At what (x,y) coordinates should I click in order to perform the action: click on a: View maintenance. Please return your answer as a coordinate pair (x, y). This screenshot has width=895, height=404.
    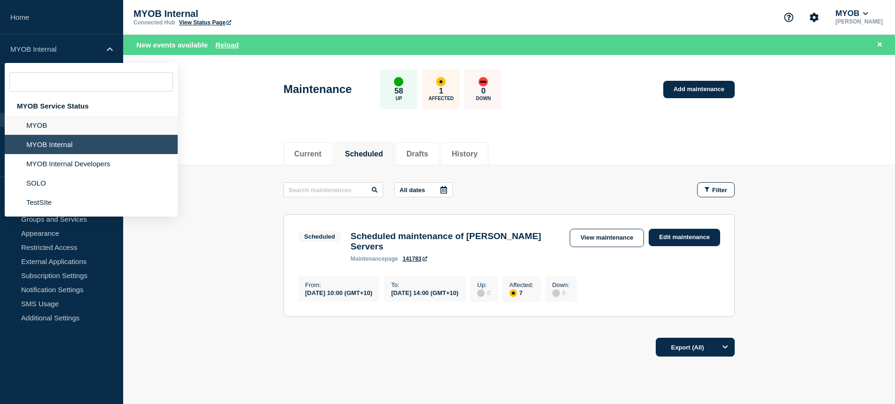
    Looking at the image, I should click on (607, 238).